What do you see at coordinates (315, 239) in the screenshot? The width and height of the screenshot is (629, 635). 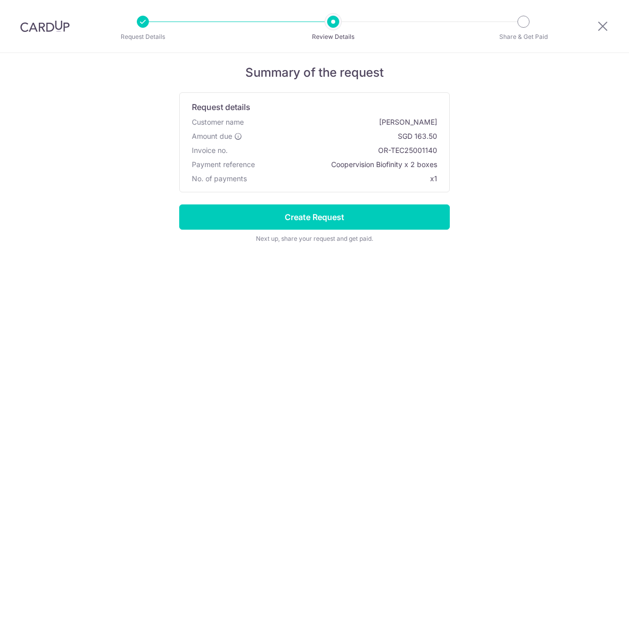 I see `div: Next up, share your request and get paid.` at bounding box center [315, 239].